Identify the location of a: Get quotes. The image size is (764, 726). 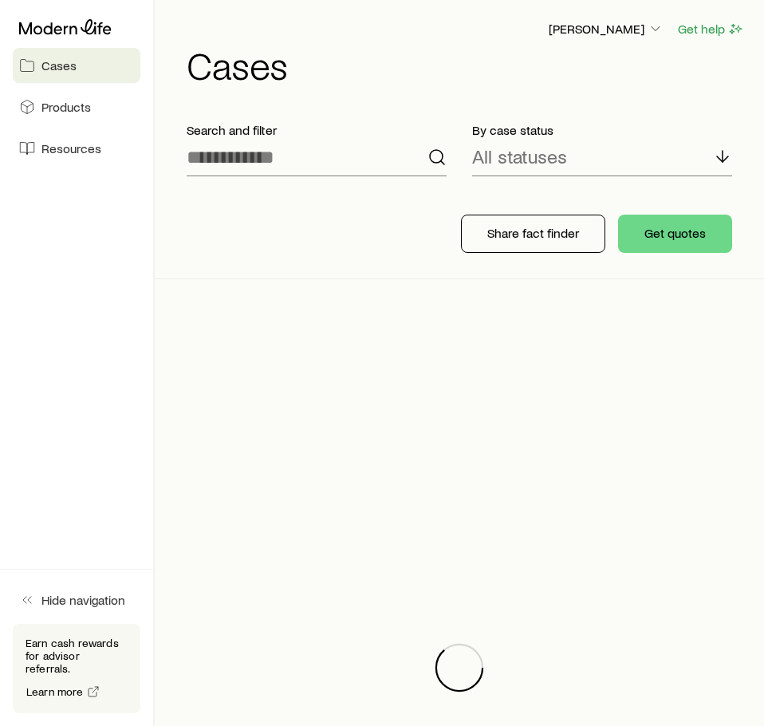
(675, 234).